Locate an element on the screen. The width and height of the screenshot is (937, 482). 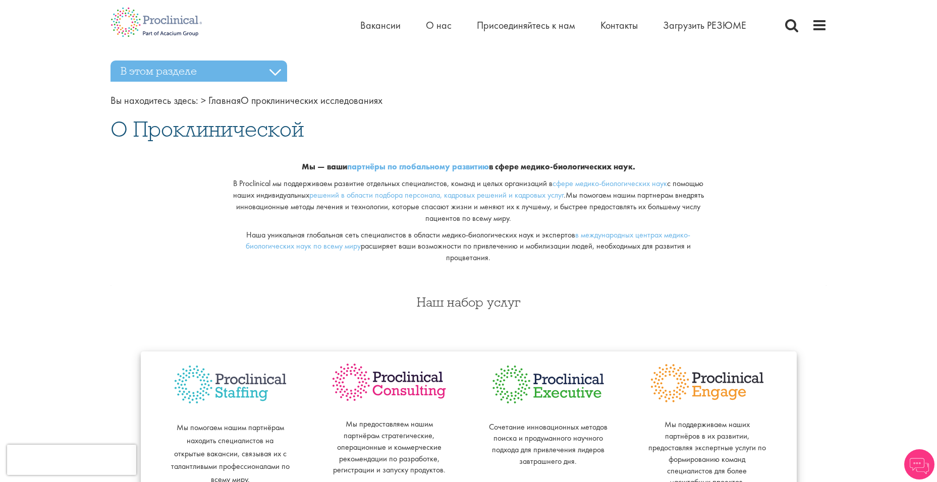
a: О нас is located at coordinates (438, 25).